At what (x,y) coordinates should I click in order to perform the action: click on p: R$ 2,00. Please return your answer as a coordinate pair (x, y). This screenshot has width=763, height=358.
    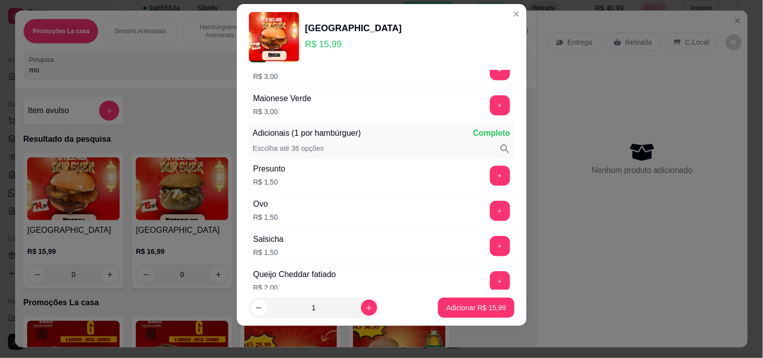
    Looking at the image, I should click on (295, 288).